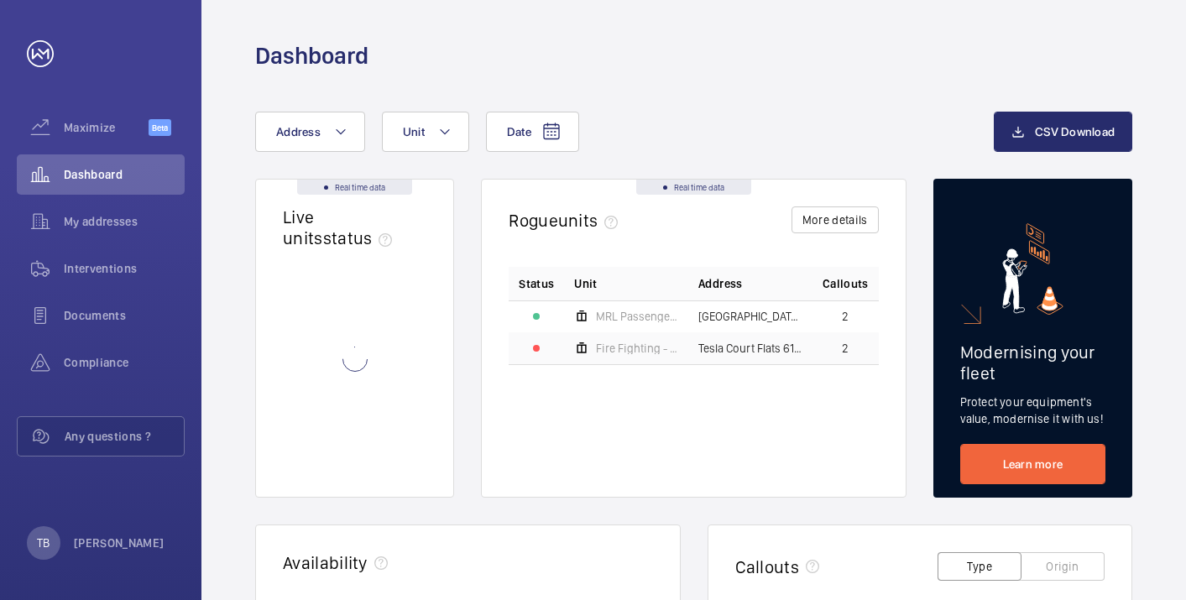  What do you see at coordinates (592, 220) in the screenshot?
I see `span: units` at bounding box center [592, 220].